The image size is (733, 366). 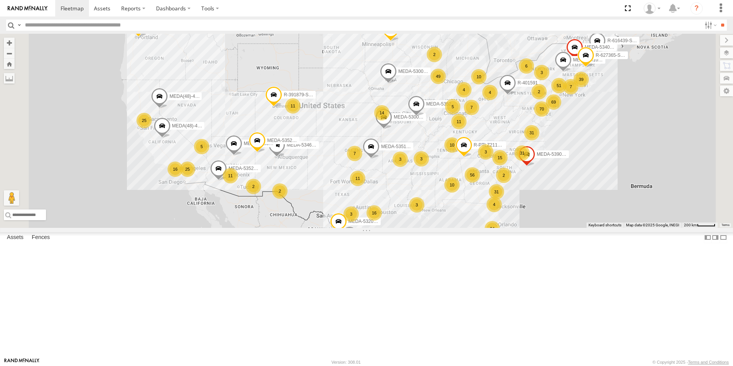 What do you see at coordinates (9, 64) in the screenshot?
I see `button: Zoom Home` at bounding box center [9, 64].